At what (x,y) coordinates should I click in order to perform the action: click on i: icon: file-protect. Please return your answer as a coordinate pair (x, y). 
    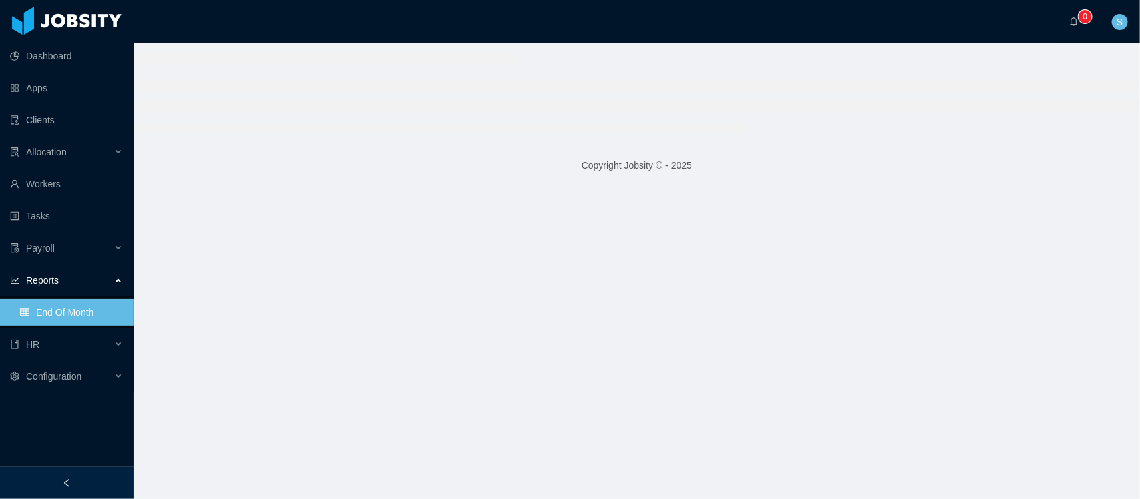
    Looking at the image, I should click on (15, 248).